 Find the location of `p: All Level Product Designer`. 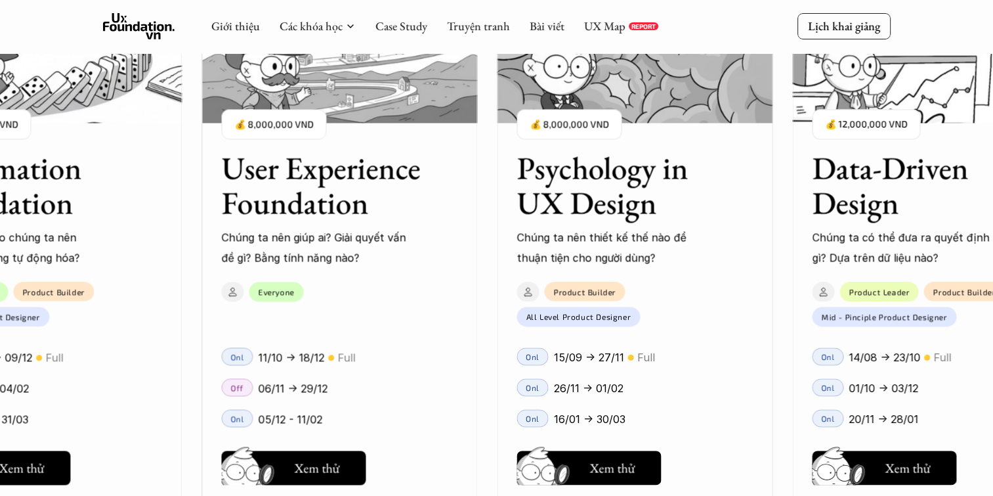

p: All Level Product Designer is located at coordinates (578, 316).